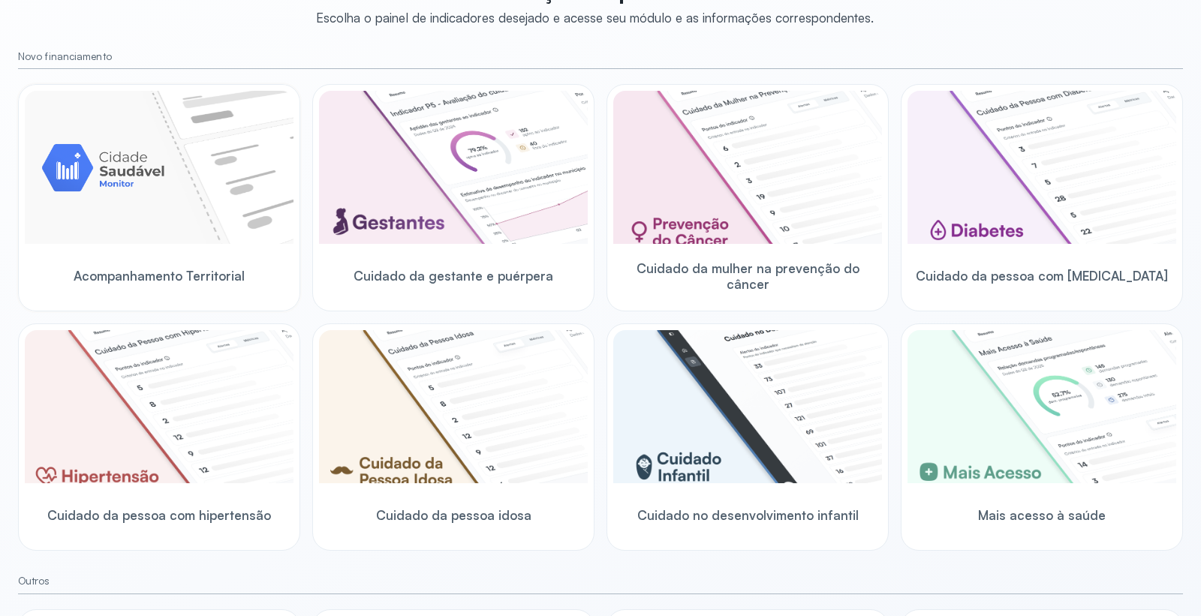 The width and height of the screenshot is (1201, 616). What do you see at coordinates (1042, 407) in the screenshot?
I see `img: healthcare-greater-access.png` at bounding box center [1042, 407].